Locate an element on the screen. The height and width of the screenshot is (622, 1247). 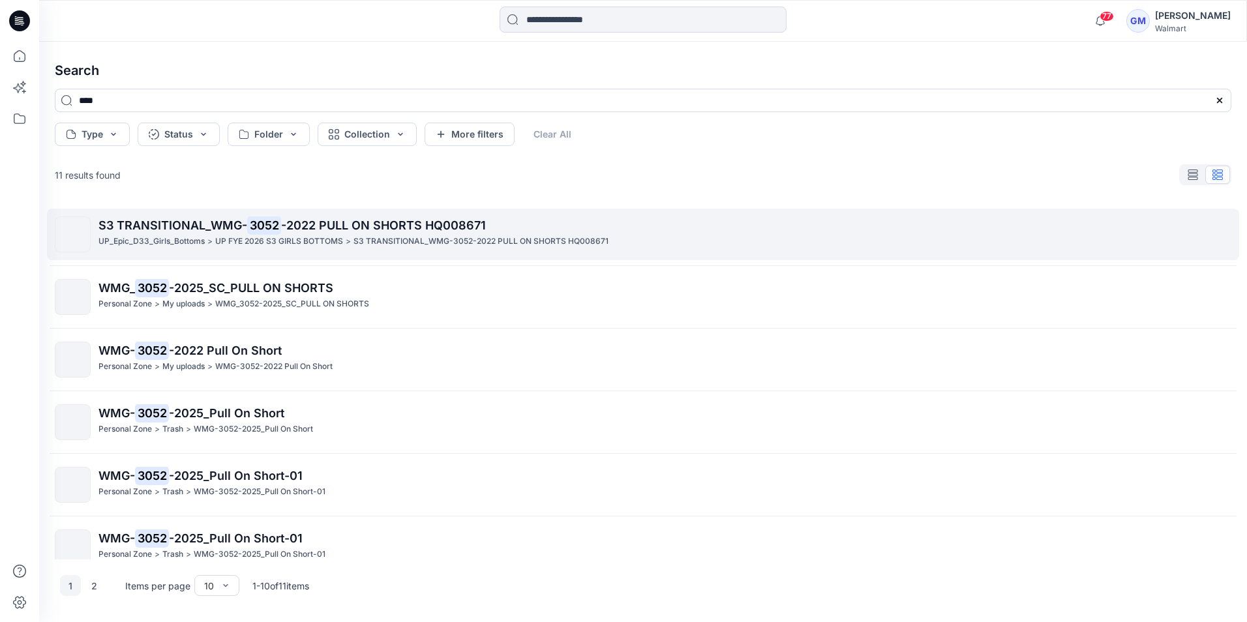
span: -2022 PULL ON SHORTS HQ008671 is located at coordinates (383, 225).